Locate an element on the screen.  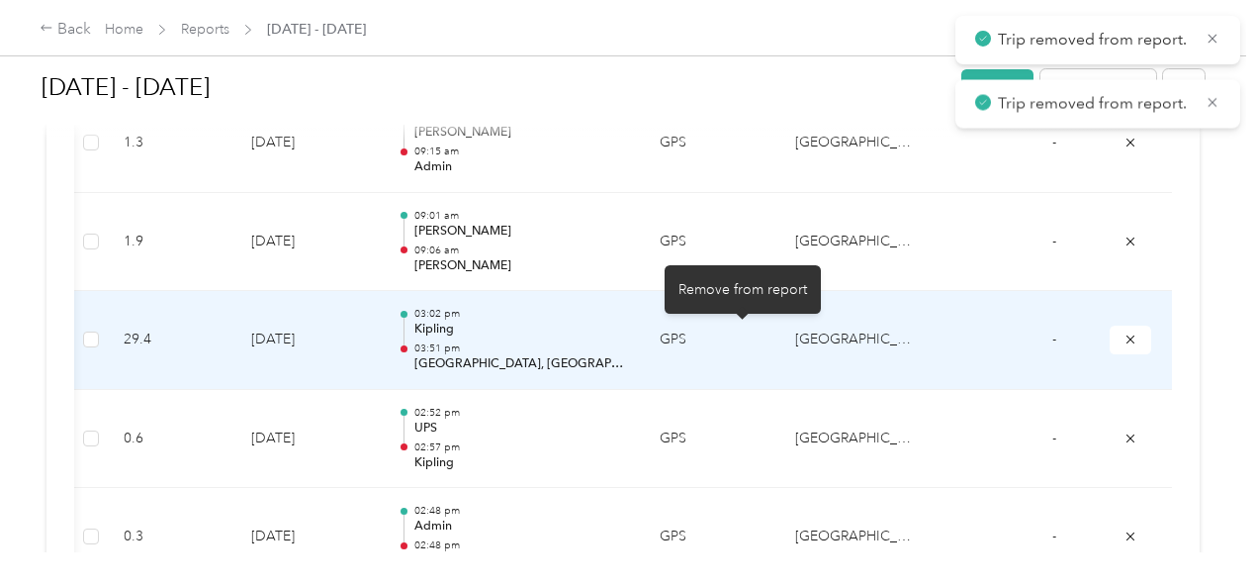
p: UPS is located at coordinates (521, 428).